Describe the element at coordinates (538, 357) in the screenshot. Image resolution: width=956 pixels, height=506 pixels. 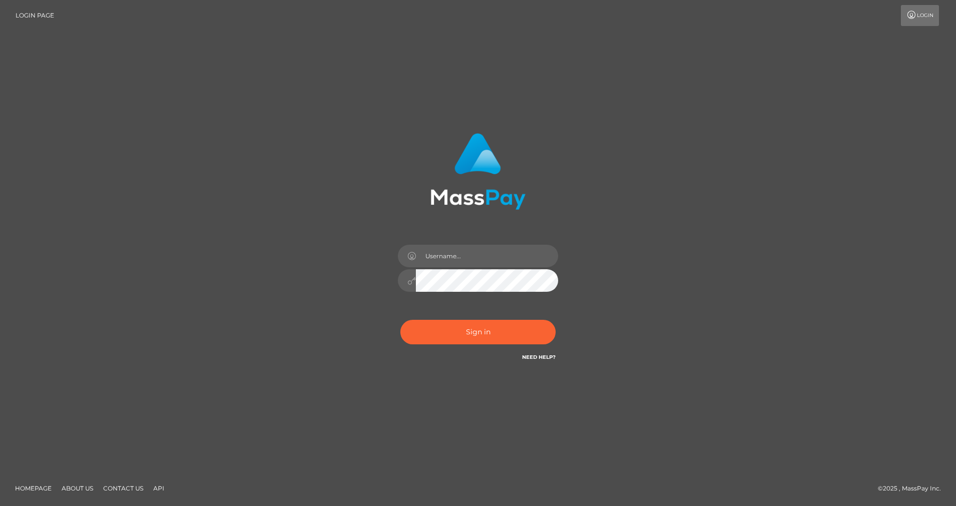
I see `a: Need Help?` at that location.